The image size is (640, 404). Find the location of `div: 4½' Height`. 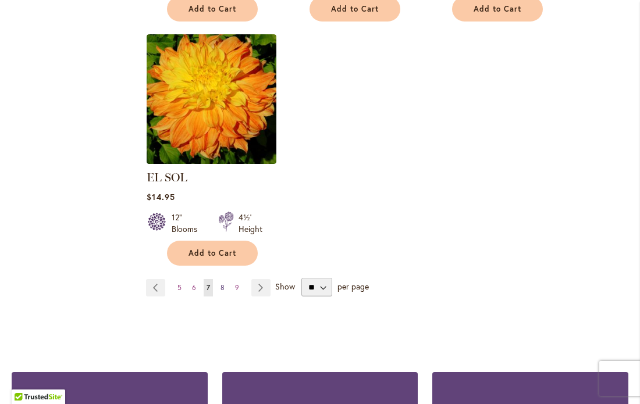

div: 4½' Height is located at coordinates (250, 223).